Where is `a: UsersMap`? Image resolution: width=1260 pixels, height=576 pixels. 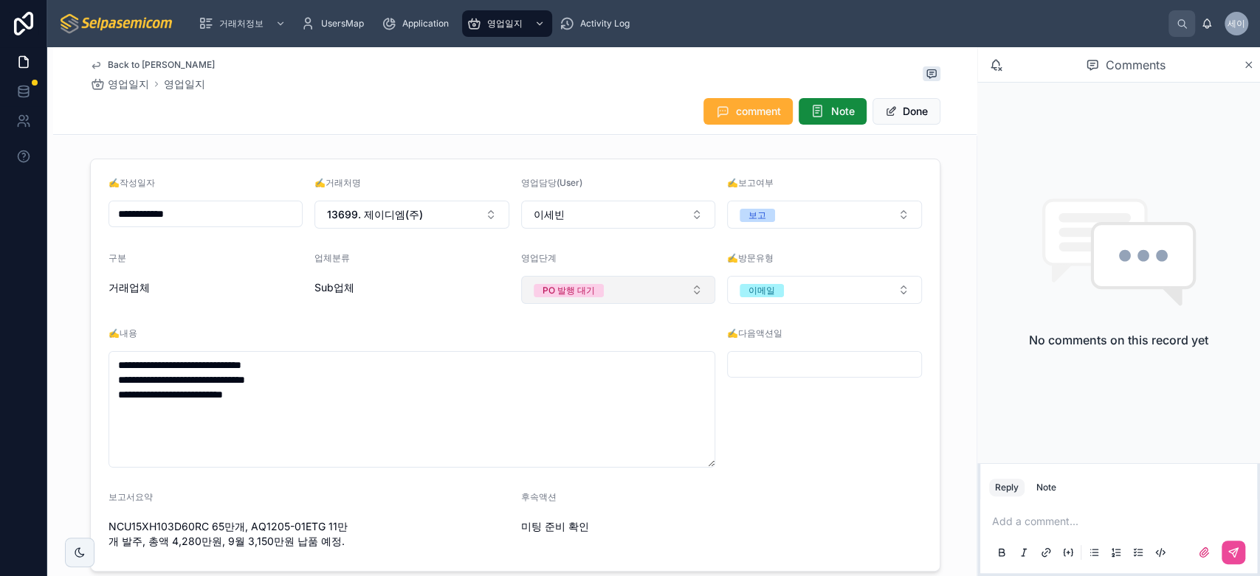
a: UsersMap is located at coordinates (335, 24).